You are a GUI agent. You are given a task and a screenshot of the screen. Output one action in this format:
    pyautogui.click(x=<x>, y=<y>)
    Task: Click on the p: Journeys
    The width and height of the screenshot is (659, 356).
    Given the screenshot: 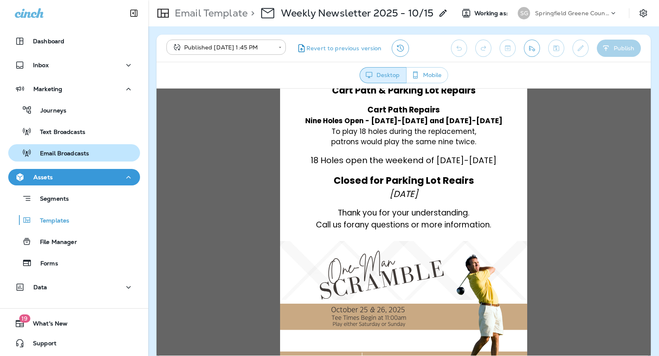 What is the action you would take?
    pyautogui.click(x=49, y=111)
    